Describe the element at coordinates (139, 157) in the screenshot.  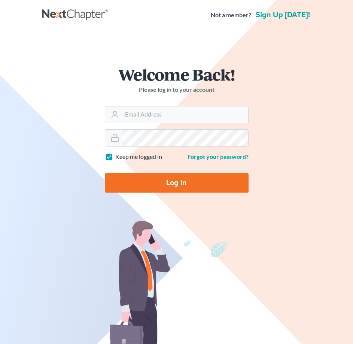
I see `label: Keep me logged in` at that location.